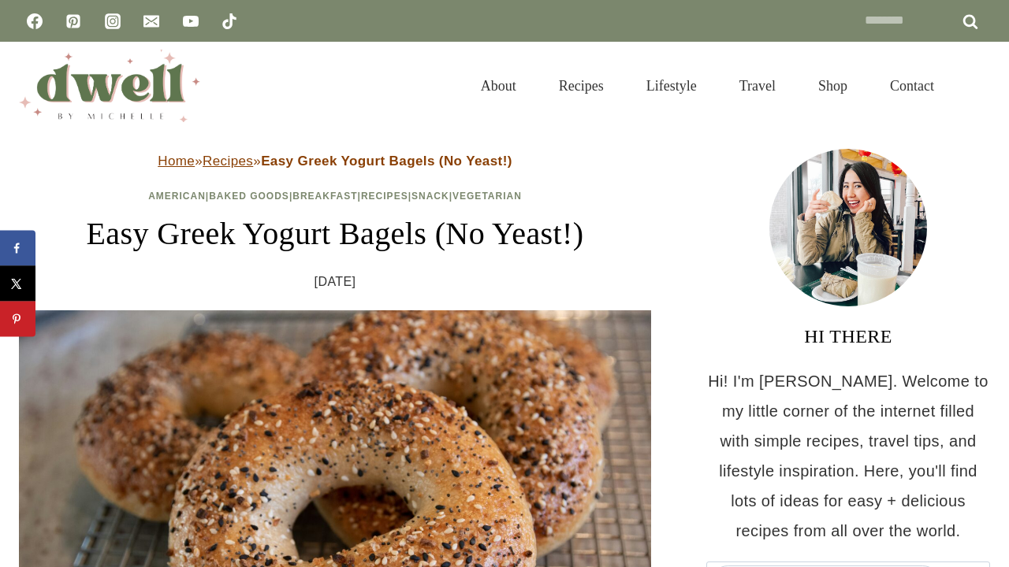  Describe the element at coordinates (335, 234) in the screenshot. I see `h1: Easy Greek Yogurt Bagels (No Yeast!)` at that location.